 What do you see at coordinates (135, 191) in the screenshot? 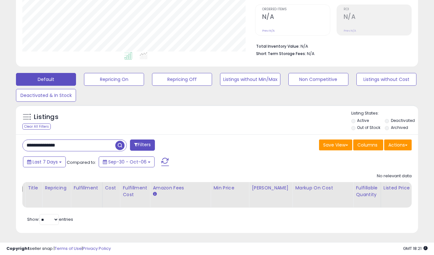
I see `div: Fulfillment Cost` at bounding box center [135, 191].